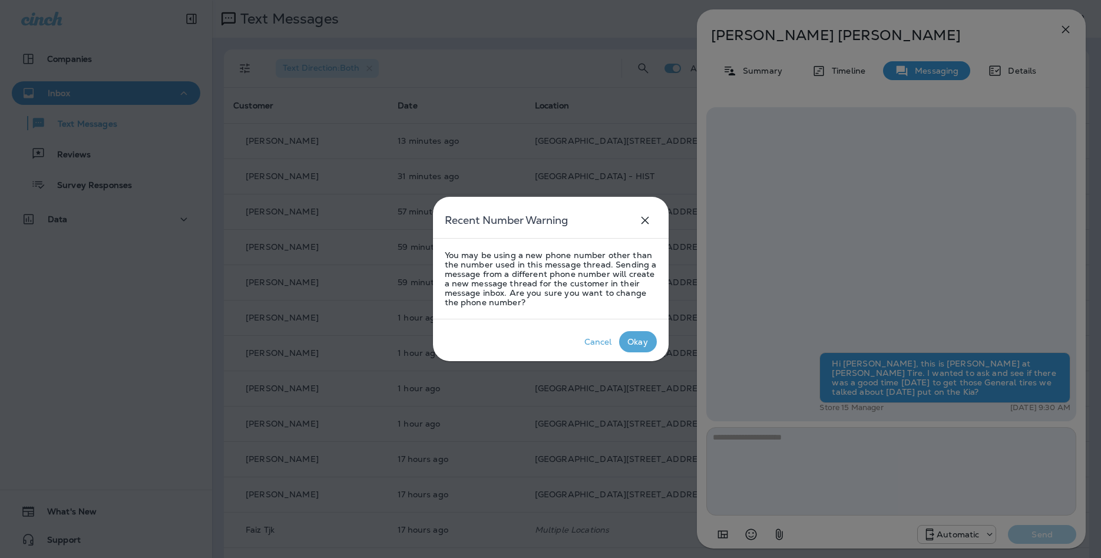  What do you see at coordinates (638, 342) in the screenshot?
I see `button: Okay` at bounding box center [638, 342].